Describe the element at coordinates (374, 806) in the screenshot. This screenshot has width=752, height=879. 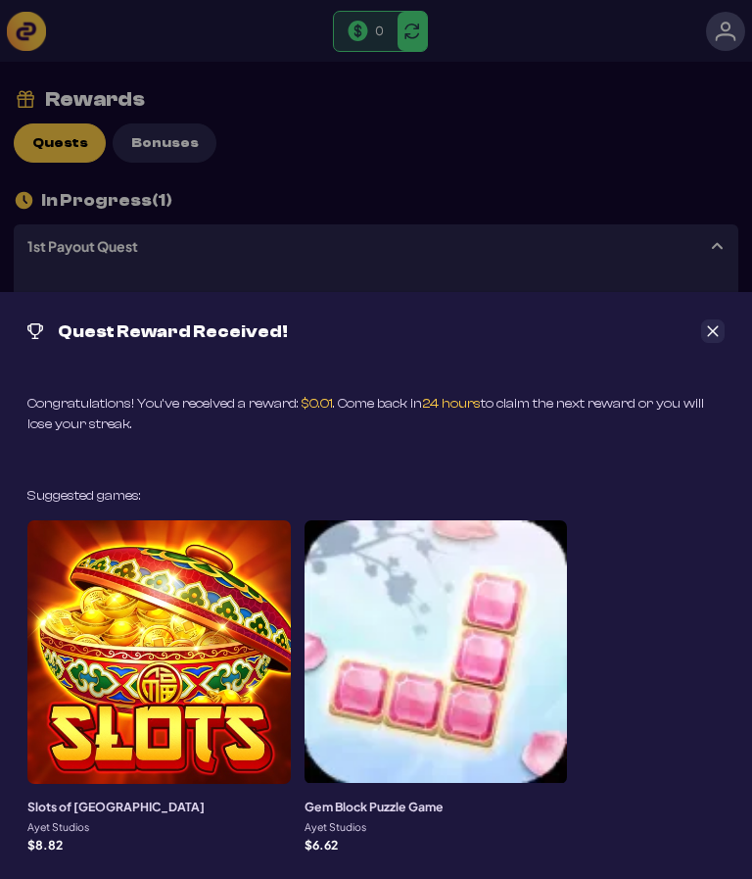
I see `h3: Gem Block Puzzle Game` at that location.